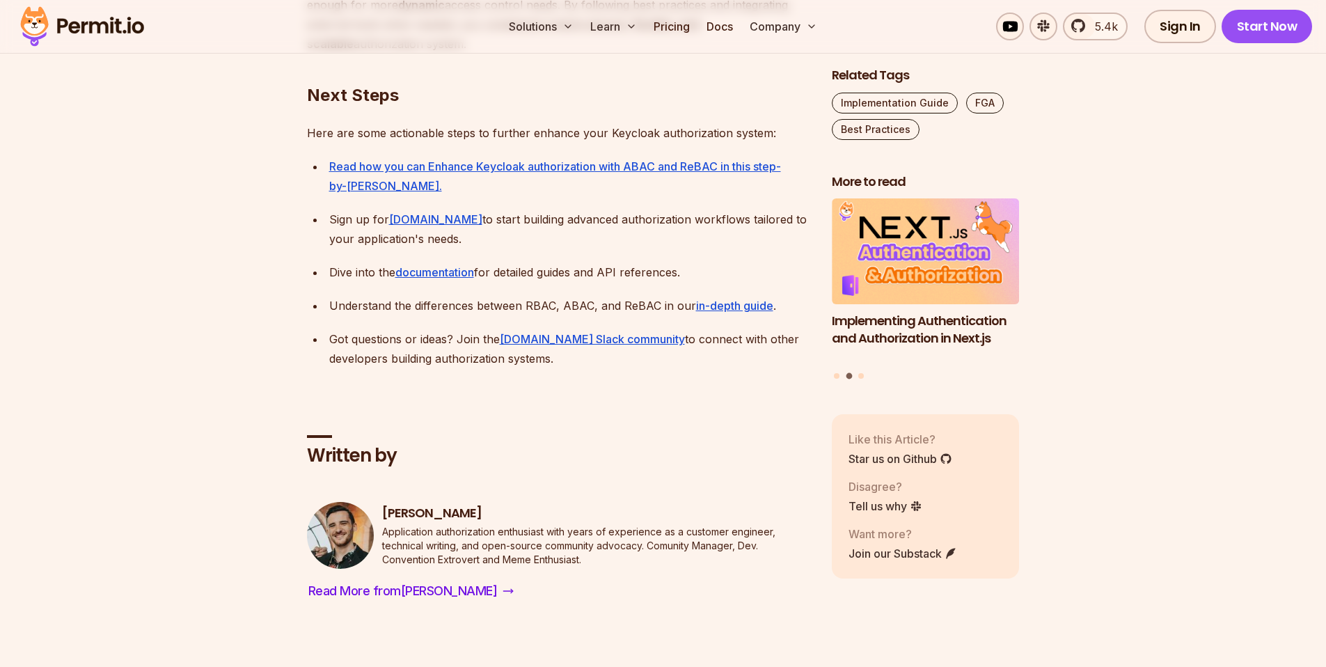 The height and width of the screenshot is (667, 1326). What do you see at coordinates (613, 26) in the screenshot?
I see `button: Learn` at bounding box center [613, 26].